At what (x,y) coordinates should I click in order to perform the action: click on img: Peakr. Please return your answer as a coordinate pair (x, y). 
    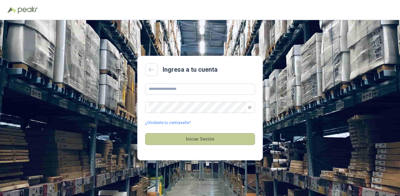
    Looking at the image, I should click on (28, 10).